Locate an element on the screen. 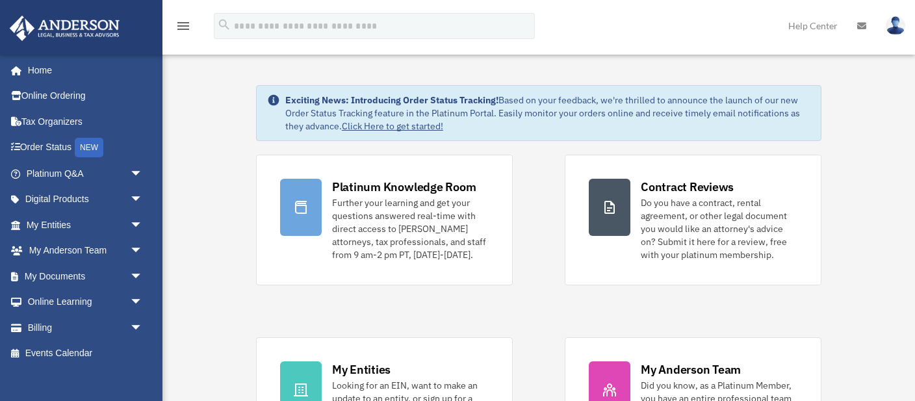 This screenshot has width=915, height=401. a: Order StatusNEW is located at coordinates (86, 148).